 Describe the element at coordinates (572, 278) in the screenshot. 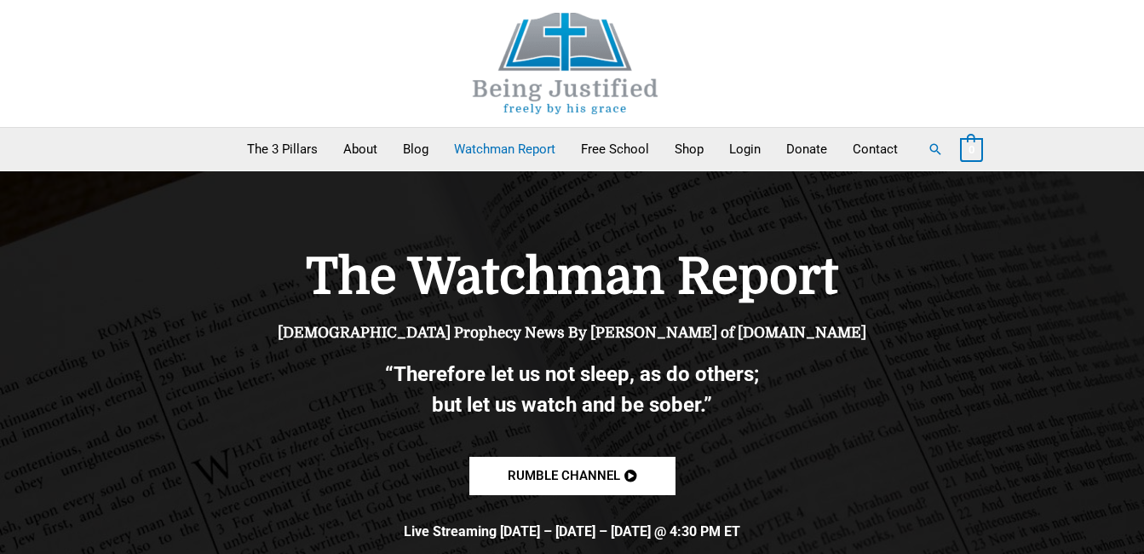

I see `h1: The Watchman Report` at that location.